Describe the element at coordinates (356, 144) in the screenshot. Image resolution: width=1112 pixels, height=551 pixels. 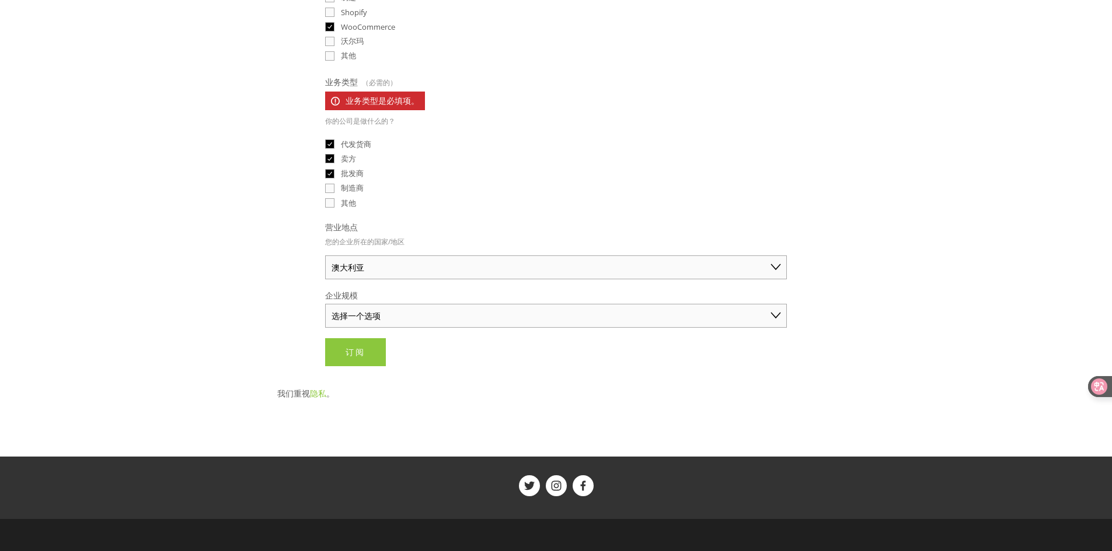
I see `font: 代发货商` at that location.